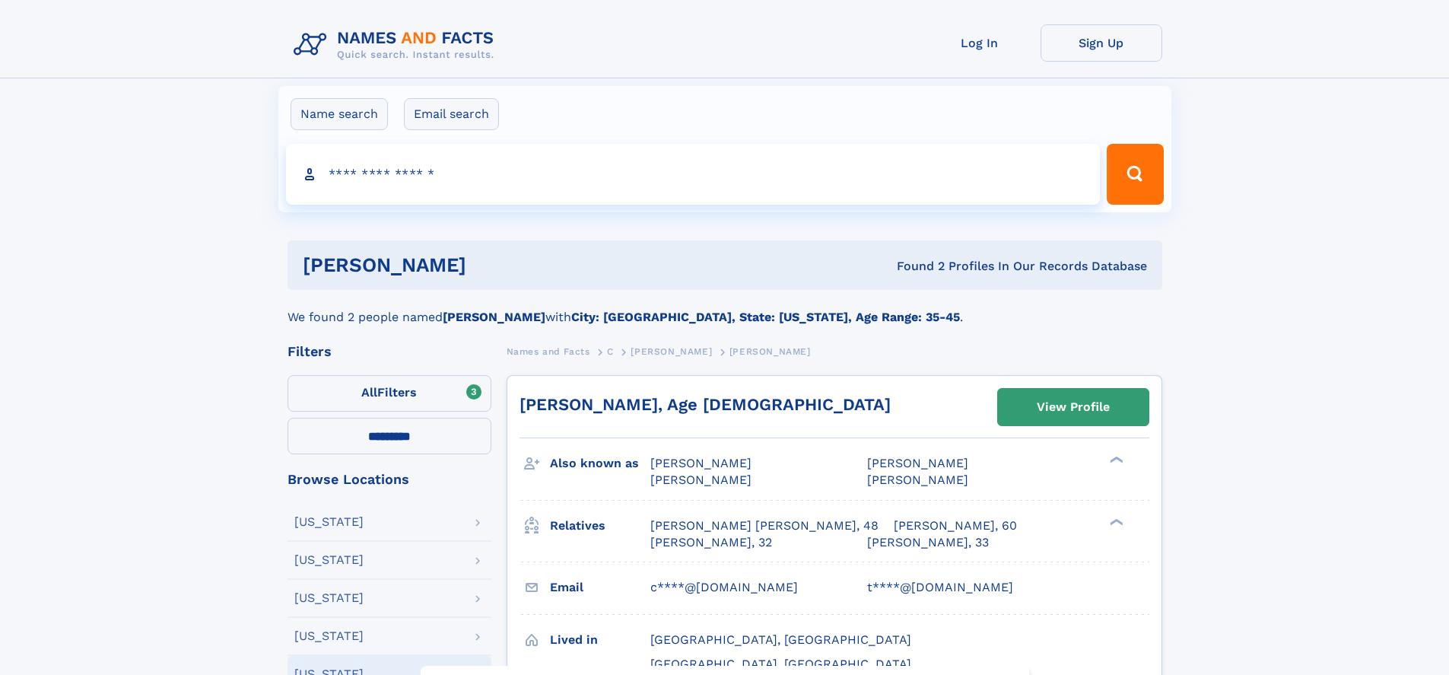 The image size is (1449, 675). What do you see at coordinates (390, 479) in the screenshot?
I see `div: Browse Locations` at bounding box center [390, 479].